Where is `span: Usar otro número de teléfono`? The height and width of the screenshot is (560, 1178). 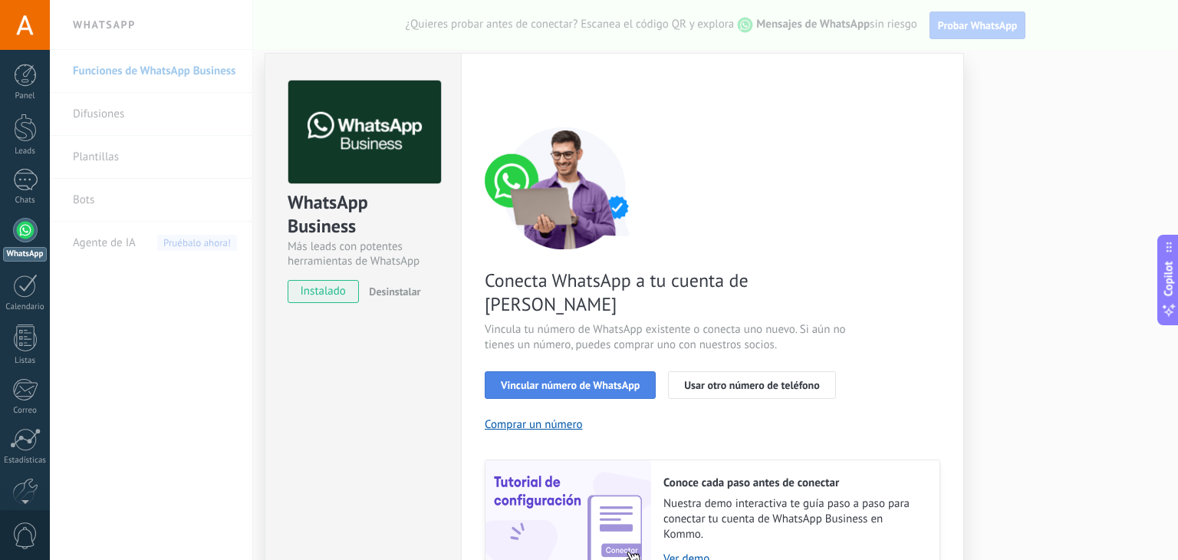 span: Usar otro número de teléfono is located at coordinates (752, 385).